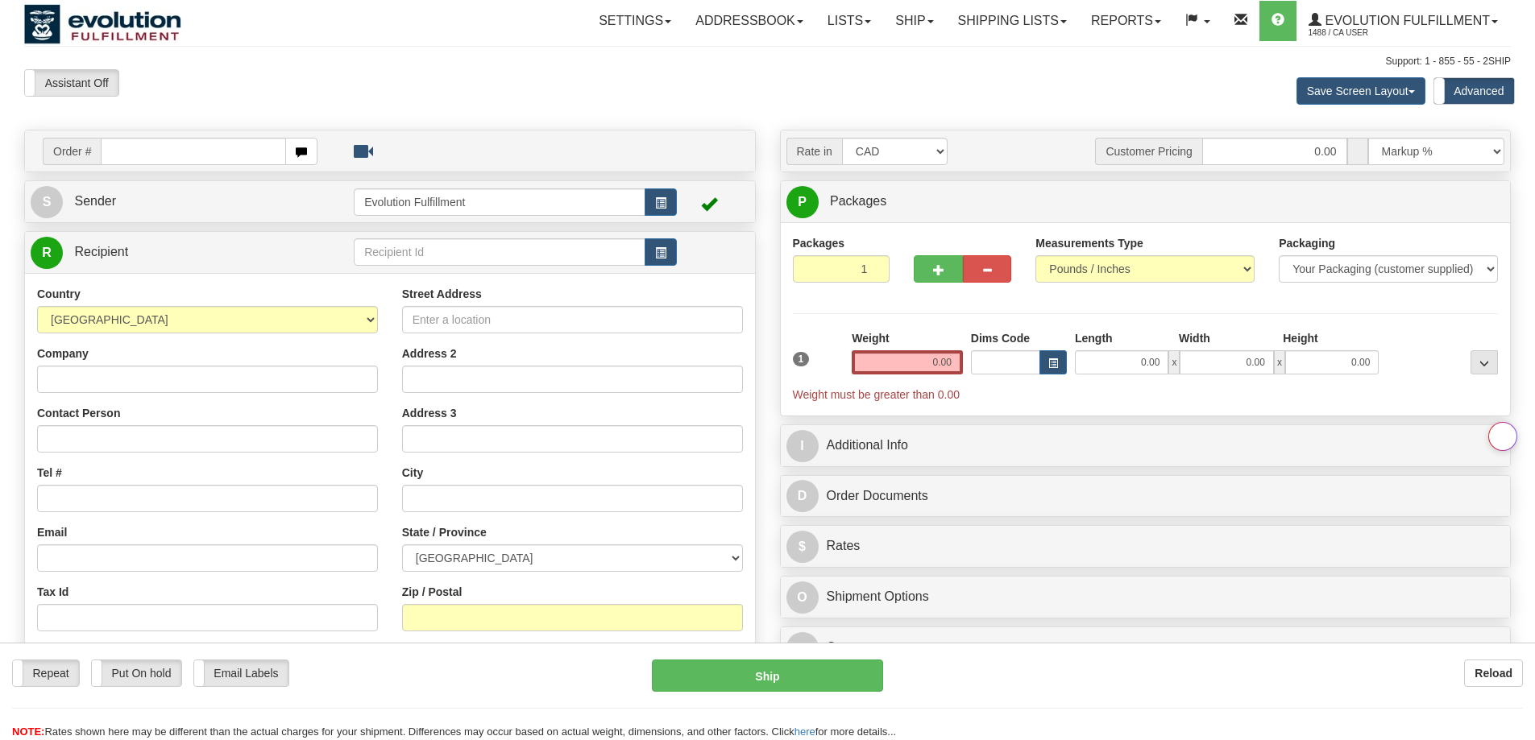  I want to click on a: Evolution Fulfillment 1488 / CA User, so click(1403, 21).